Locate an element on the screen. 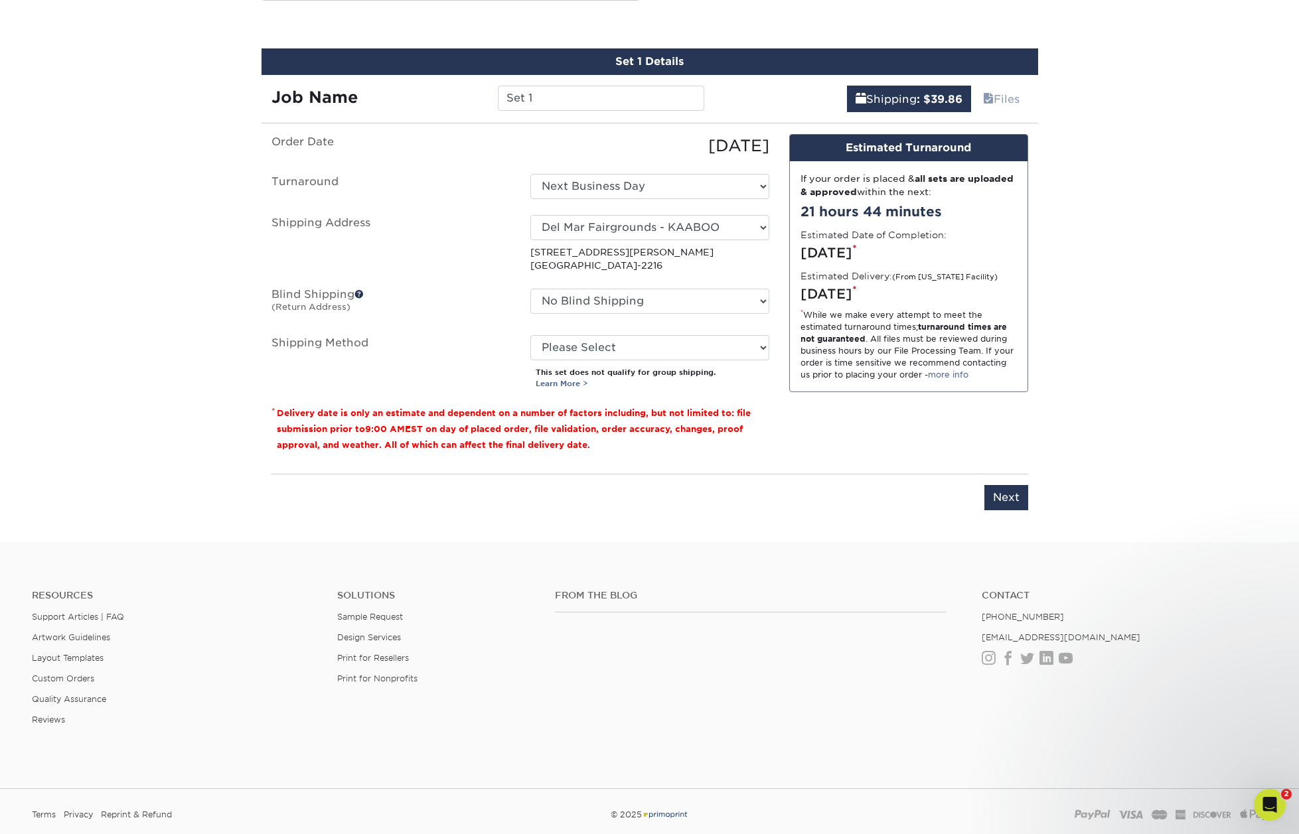 The width and height of the screenshot is (1299, 834). a: Artwork Guidelines is located at coordinates (71, 637).